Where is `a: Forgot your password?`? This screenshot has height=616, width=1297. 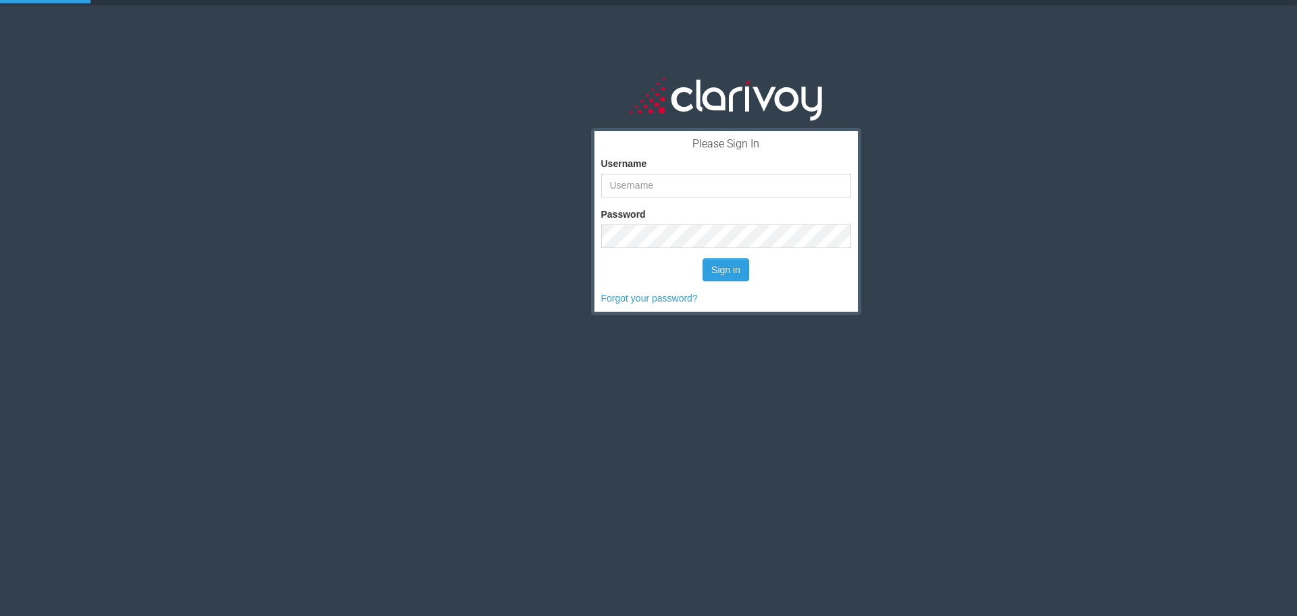 a: Forgot your password? is located at coordinates (649, 298).